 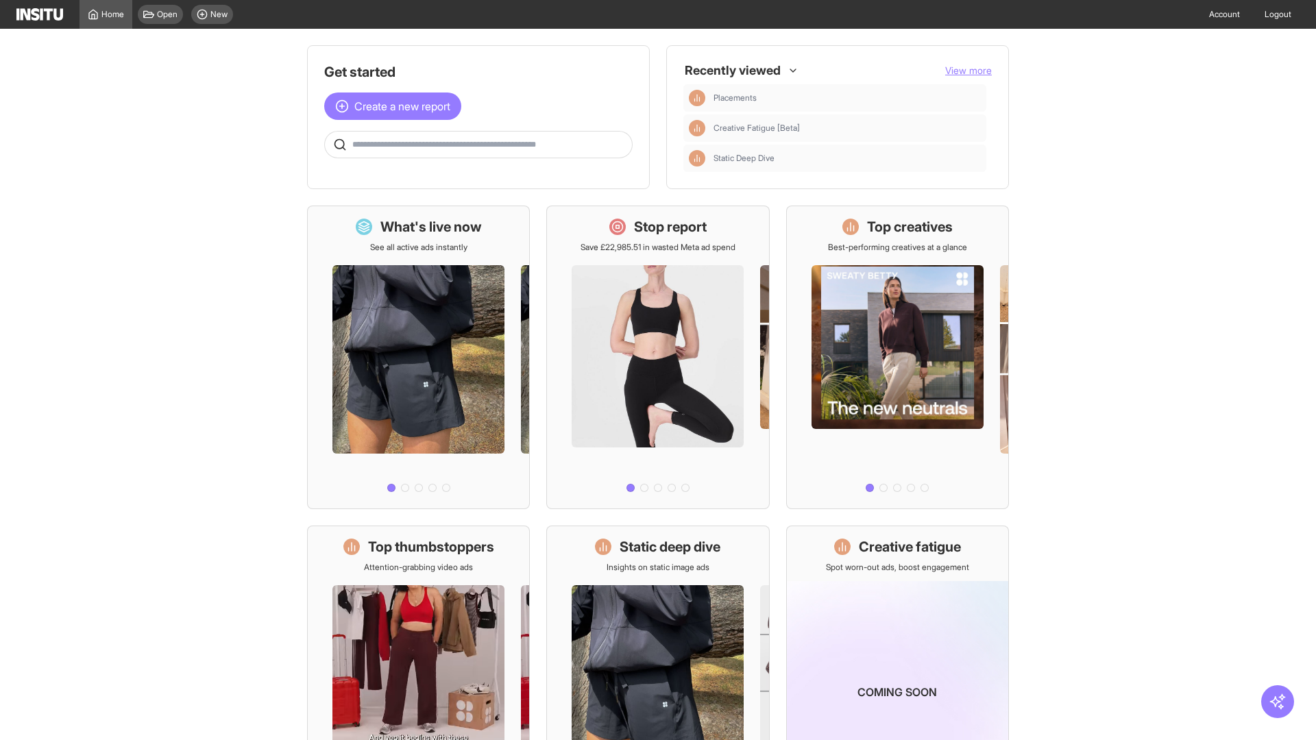 I want to click on p: Attention-grabbing video ads, so click(x=418, y=568).